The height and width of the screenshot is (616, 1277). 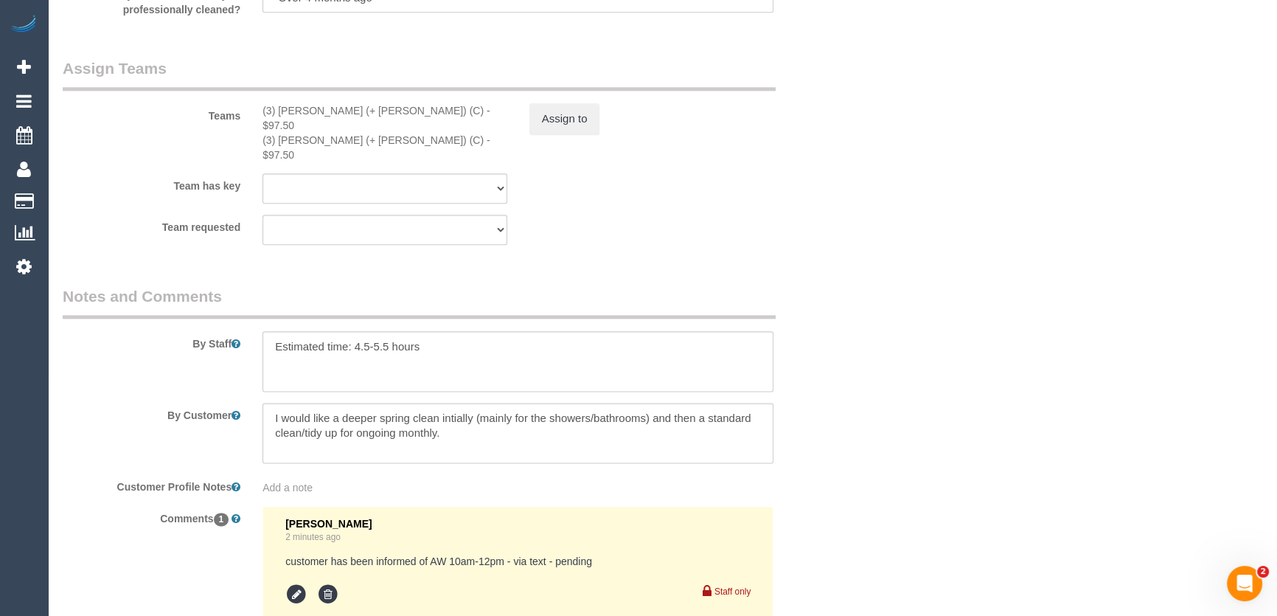 What do you see at coordinates (518, 561) in the screenshot?
I see `pre: customer has been informed of AW 10am-12pm - via text - pending` at bounding box center [518, 561].